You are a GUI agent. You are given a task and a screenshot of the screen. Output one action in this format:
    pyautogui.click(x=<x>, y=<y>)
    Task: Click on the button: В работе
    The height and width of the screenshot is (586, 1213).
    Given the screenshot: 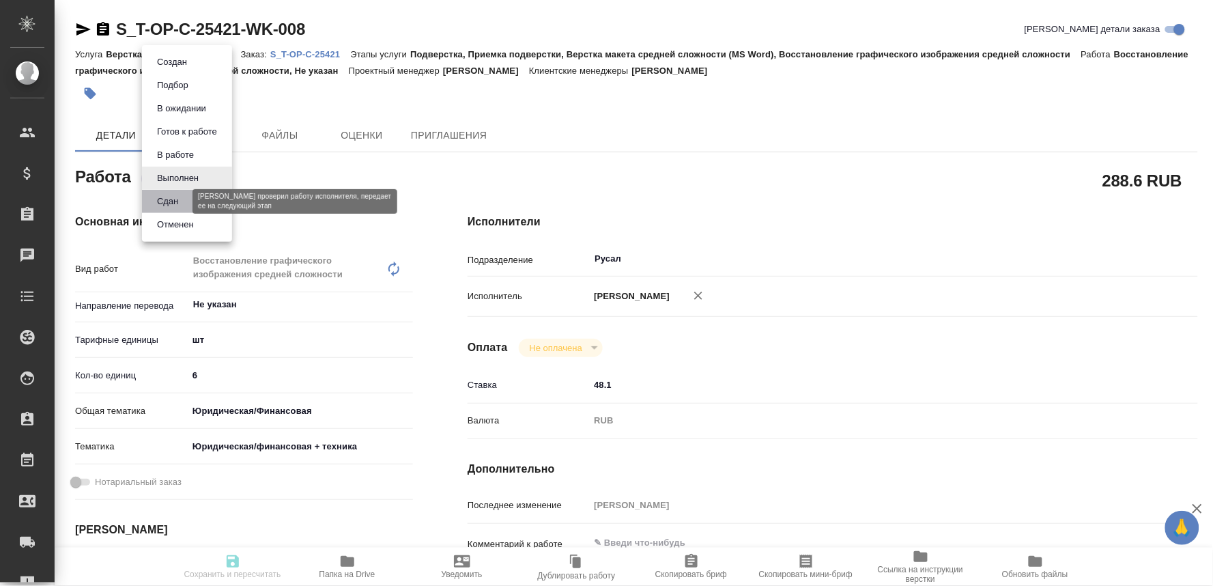 What is the action you would take?
    pyautogui.click(x=175, y=155)
    